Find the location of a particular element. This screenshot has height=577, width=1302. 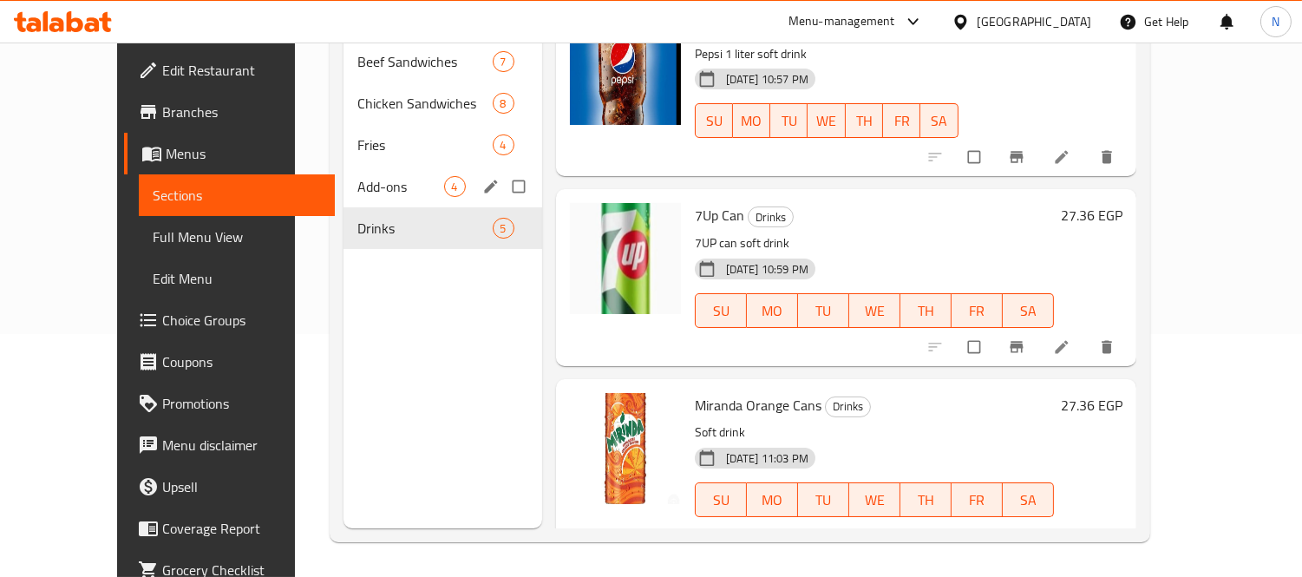

a: Menu disclaimer is located at coordinates (229, 445).